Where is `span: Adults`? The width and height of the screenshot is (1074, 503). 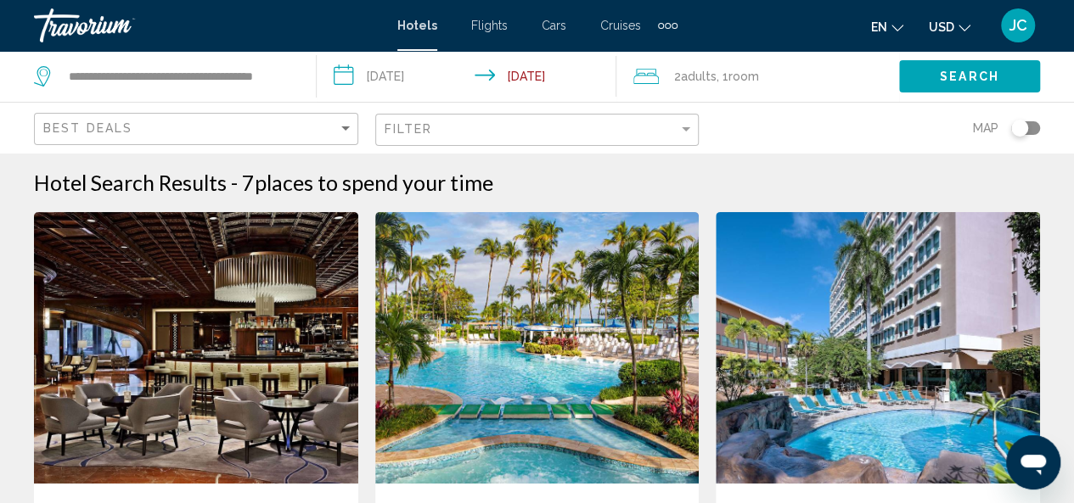 span: Adults is located at coordinates (699, 76).